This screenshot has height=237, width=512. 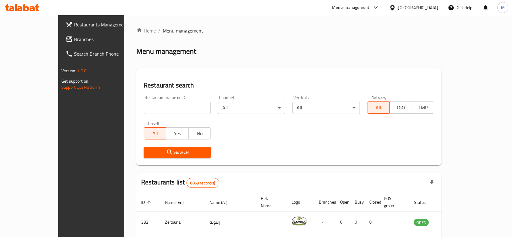 I want to click on span: OPEN, so click(x=421, y=222).